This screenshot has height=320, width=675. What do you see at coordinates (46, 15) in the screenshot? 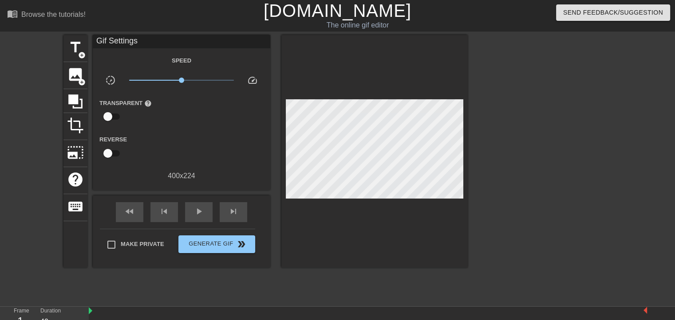
I see `a: Browse the tutorials!` at bounding box center [46, 15].